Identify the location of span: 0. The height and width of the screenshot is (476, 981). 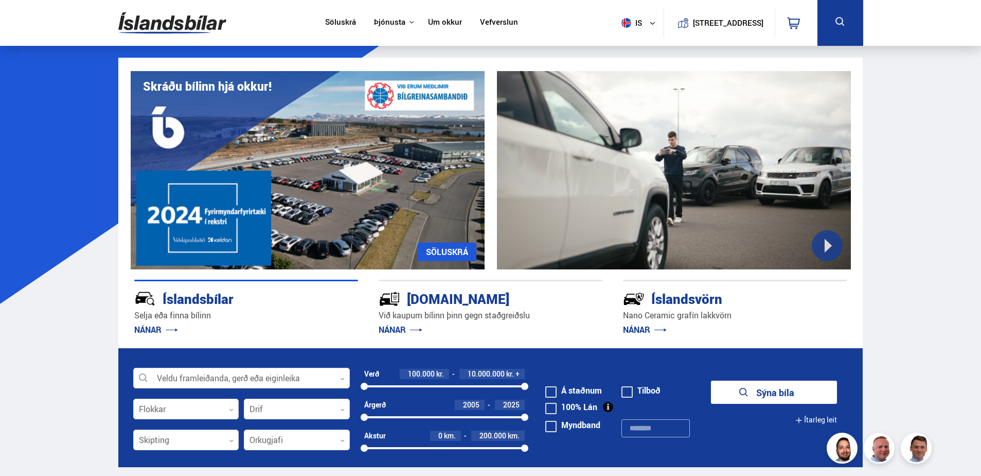
(441, 435).